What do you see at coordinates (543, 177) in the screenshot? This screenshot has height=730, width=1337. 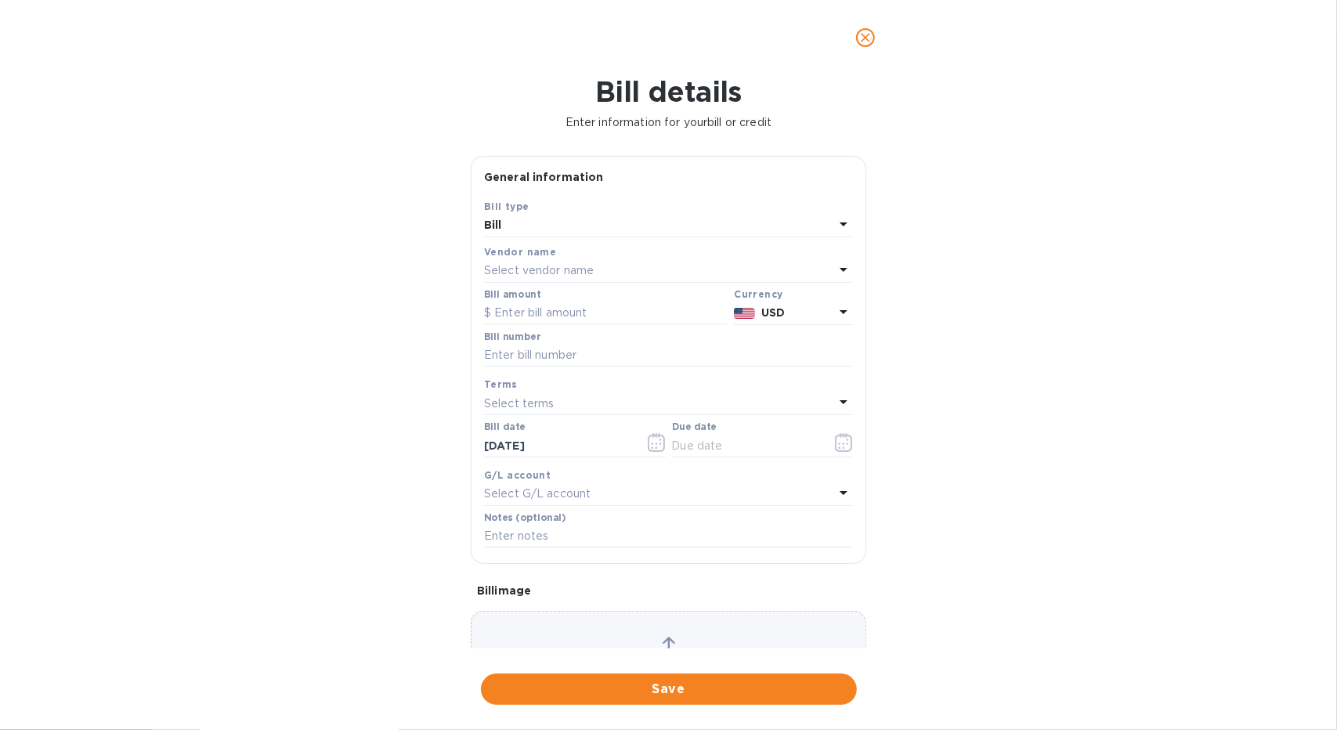 I see `b: General information` at bounding box center [543, 177].